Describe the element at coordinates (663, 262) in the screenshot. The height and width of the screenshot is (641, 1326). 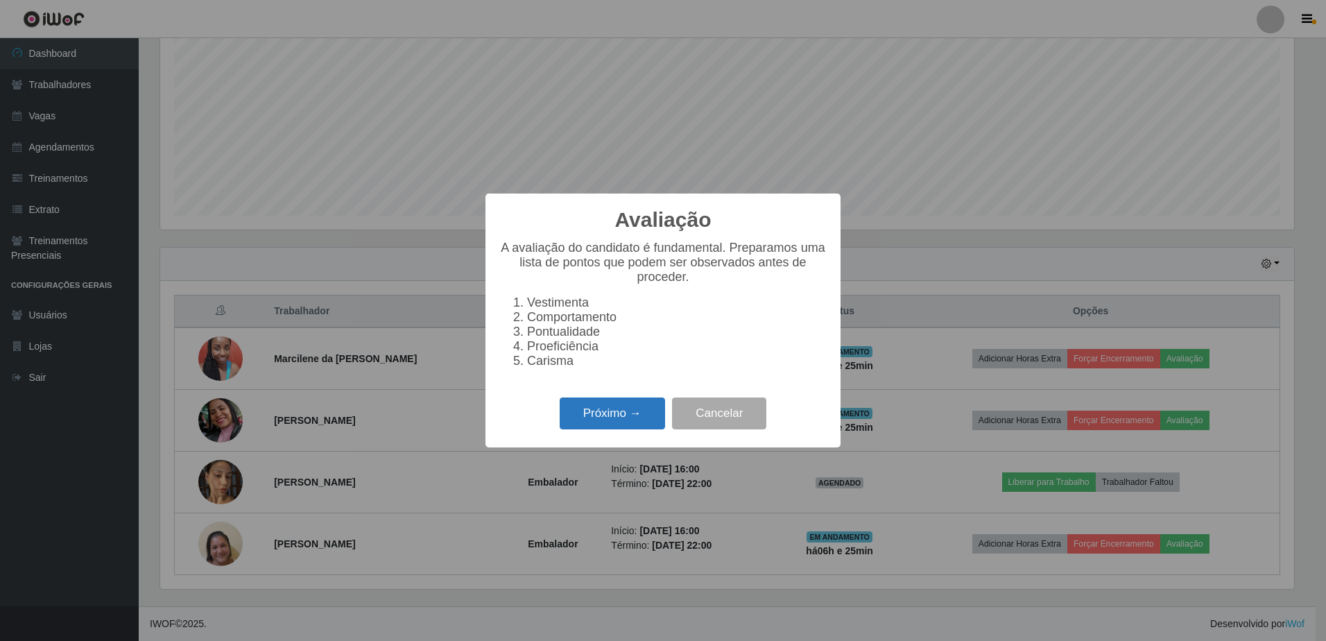
I see `p: A avaliação do candidato é fundamental. Preparamos uma lista de pontos que podem ser observados a...` at that location.